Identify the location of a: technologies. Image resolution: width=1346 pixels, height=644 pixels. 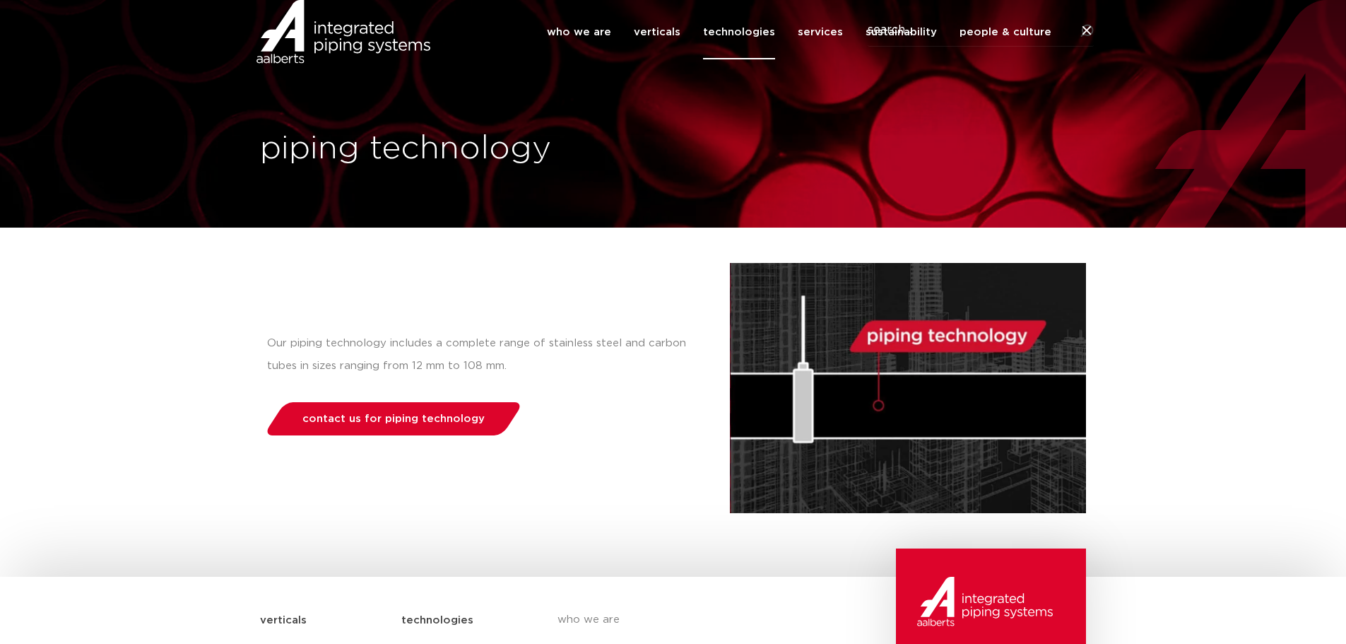
(739, 32).